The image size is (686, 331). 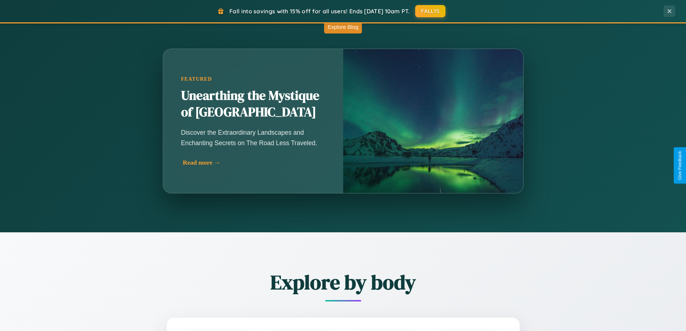 I want to click on div: Read more →, so click(x=255, y=162).